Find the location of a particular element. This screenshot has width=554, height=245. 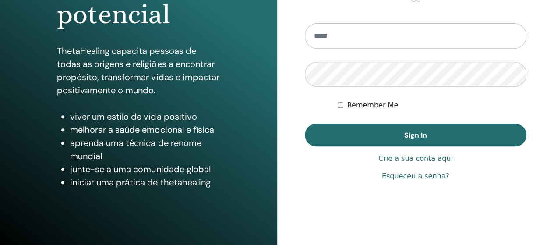

div: Keep me authenticated indefinitely or until I manually logout is located at coordinates (432, 105).